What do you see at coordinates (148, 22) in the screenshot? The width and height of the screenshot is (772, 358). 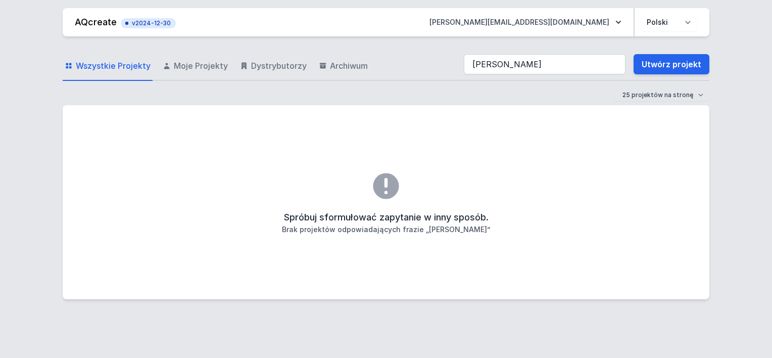 I see `button: v2024-12-30` at bounding box center [148, 22].